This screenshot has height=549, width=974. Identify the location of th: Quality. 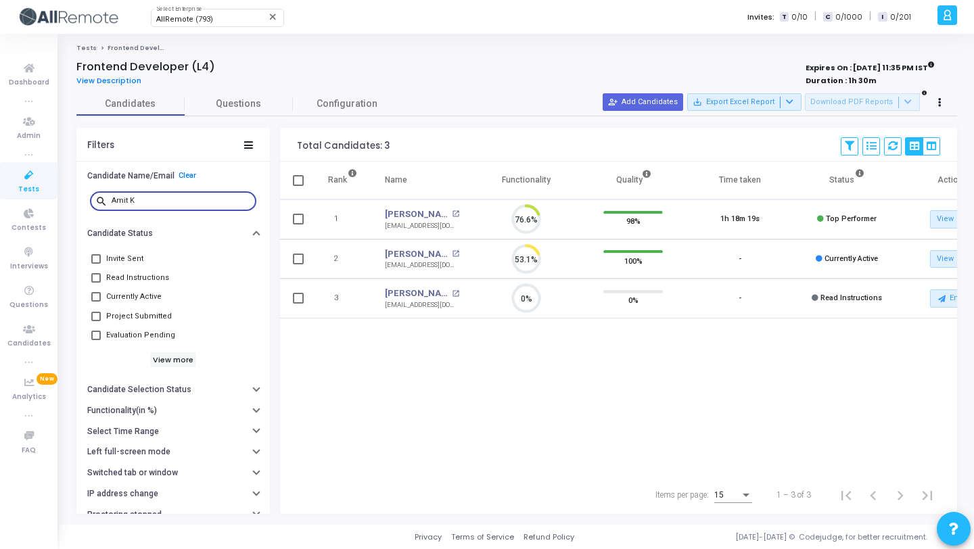
(633, 181).